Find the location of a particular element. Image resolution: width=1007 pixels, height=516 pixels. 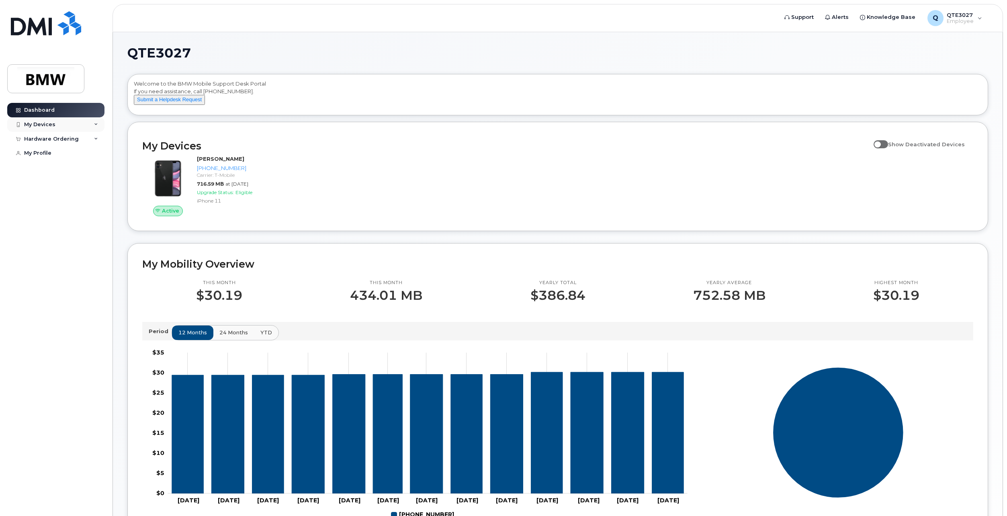

tspan: $10 is located at coordinates (158, 453).